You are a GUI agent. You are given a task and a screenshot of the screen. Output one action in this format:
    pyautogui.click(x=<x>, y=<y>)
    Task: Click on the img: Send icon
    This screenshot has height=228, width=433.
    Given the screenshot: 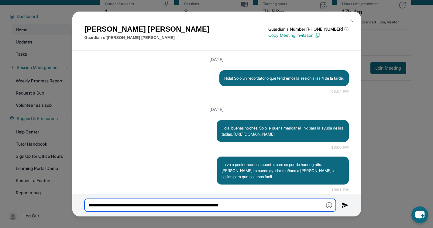 What is the action you would take?
    pyautogui.click(x=345, y=205)
    